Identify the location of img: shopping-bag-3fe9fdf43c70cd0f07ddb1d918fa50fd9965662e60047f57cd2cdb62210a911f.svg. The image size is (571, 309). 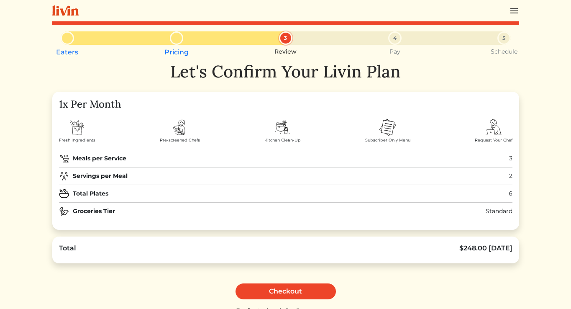
(77, 127).